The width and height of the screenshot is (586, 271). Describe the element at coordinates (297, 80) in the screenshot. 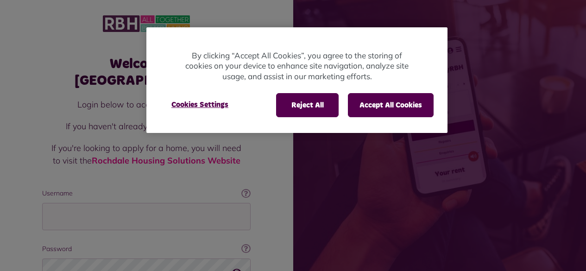

I see `div: Privacy` at that location.